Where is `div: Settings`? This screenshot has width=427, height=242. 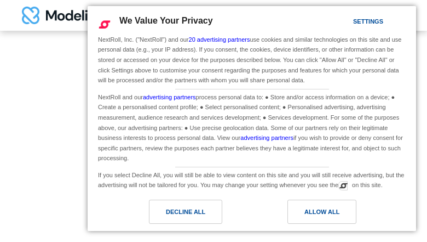
div: Settings is located at coordinates (368, 21).